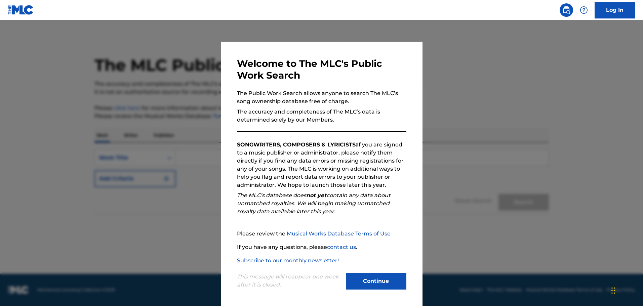 Image resolution: width=643 pixels, height=306 pixels. What do you see at coordinates (376, 281) in the screenshot?
I see `button: Continue` at bounding box center [376, 281].